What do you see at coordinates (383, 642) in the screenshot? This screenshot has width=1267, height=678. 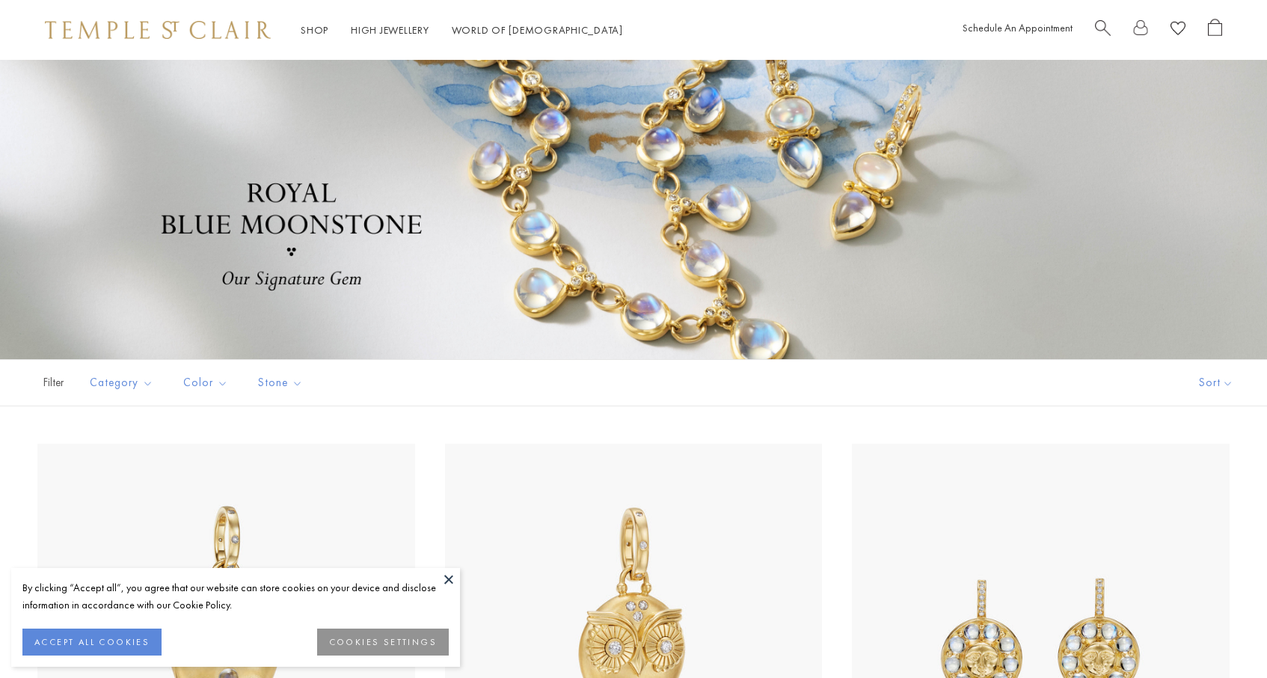 I see `button: COOKIES SETTINGS` at bounding box center [383, 642].